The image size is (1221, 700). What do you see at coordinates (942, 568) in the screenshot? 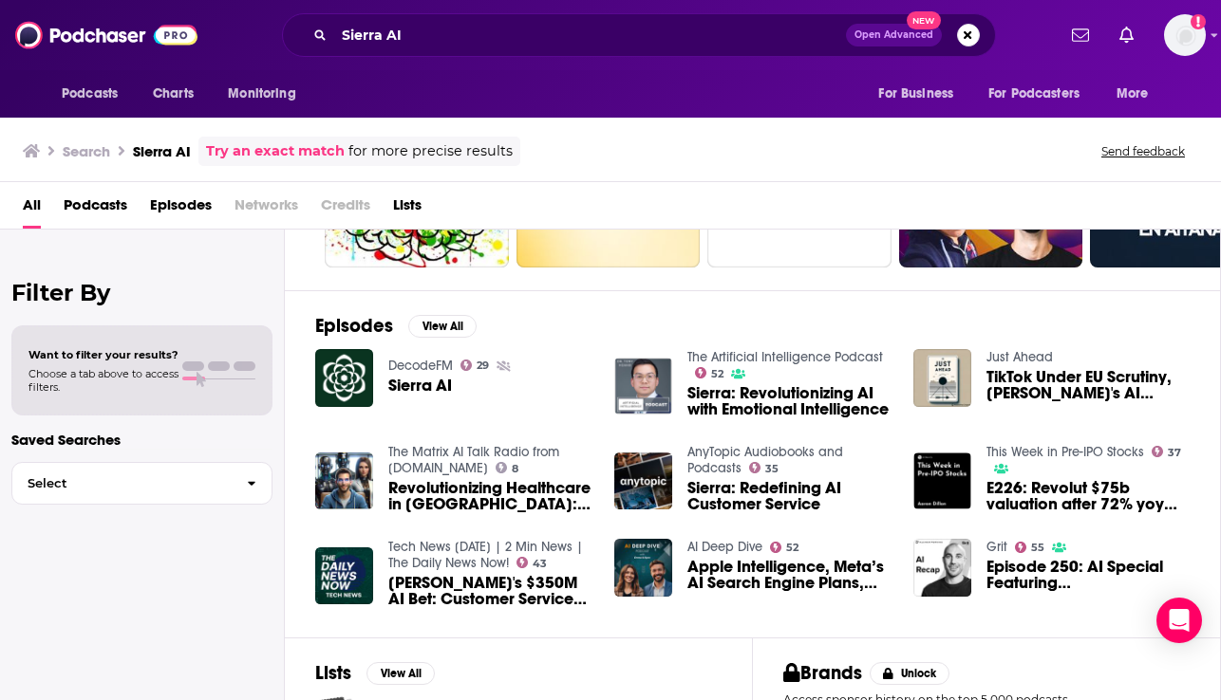
I see `img: Episode 250: AI Special Featuring Sierra, Harvey, Windsurf & More` at bounding box center [942, 568].